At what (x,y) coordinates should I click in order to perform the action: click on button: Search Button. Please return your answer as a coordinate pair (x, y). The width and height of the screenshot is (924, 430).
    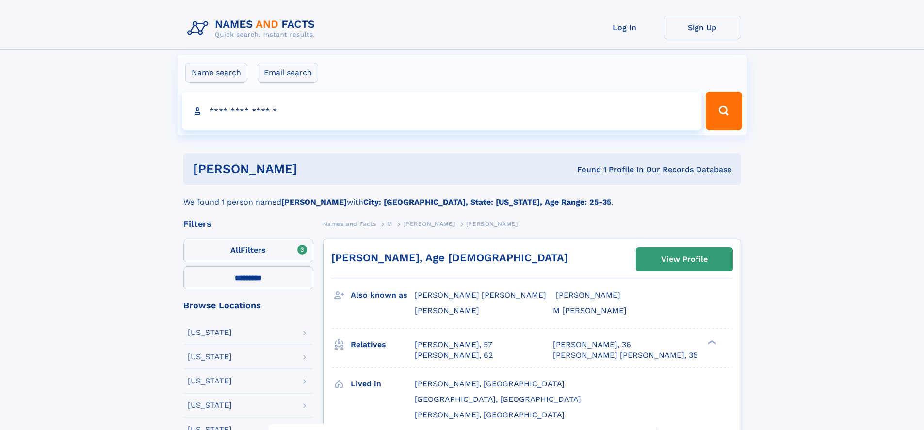
    Looking at the image, I should click on (724, 111).